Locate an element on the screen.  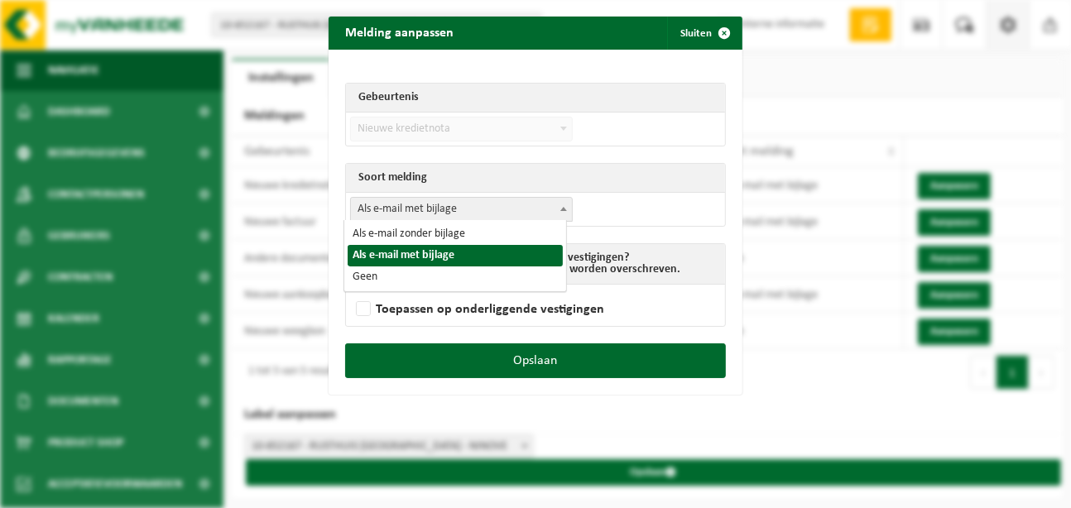
li: Geen is located at coordinates (454, 277).